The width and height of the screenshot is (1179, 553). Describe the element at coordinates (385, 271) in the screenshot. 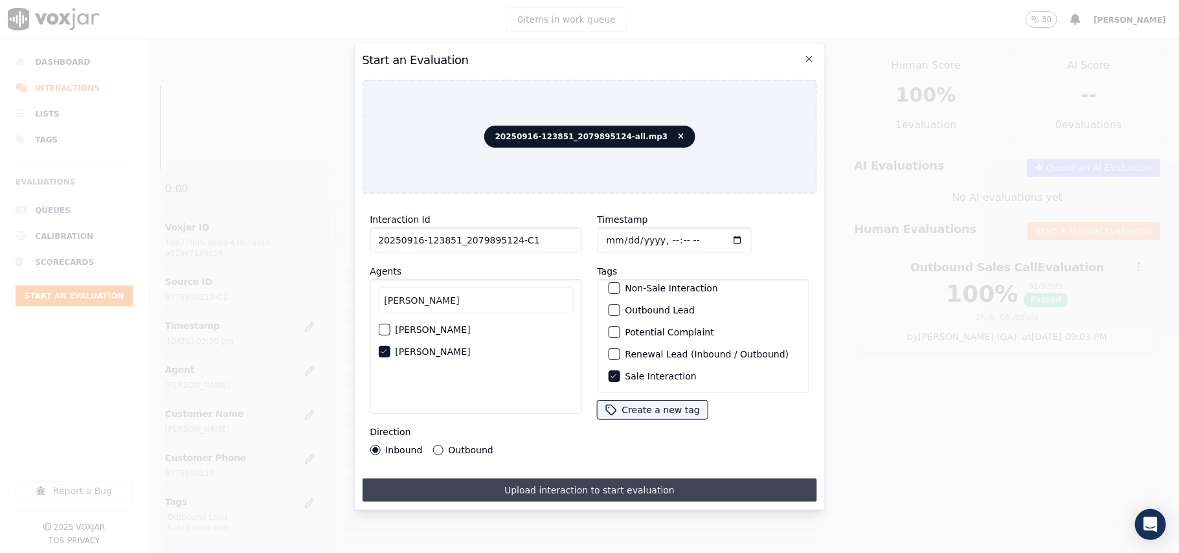

I see `label: Agents` at that location.